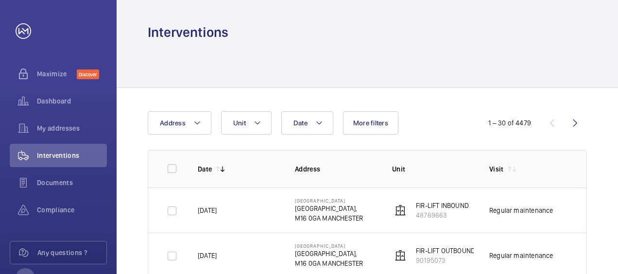 This screenshot has height=274, width=618. Describe the element at coordinates (88, 74) in the screenshot. I see `span: Discover` at that location.